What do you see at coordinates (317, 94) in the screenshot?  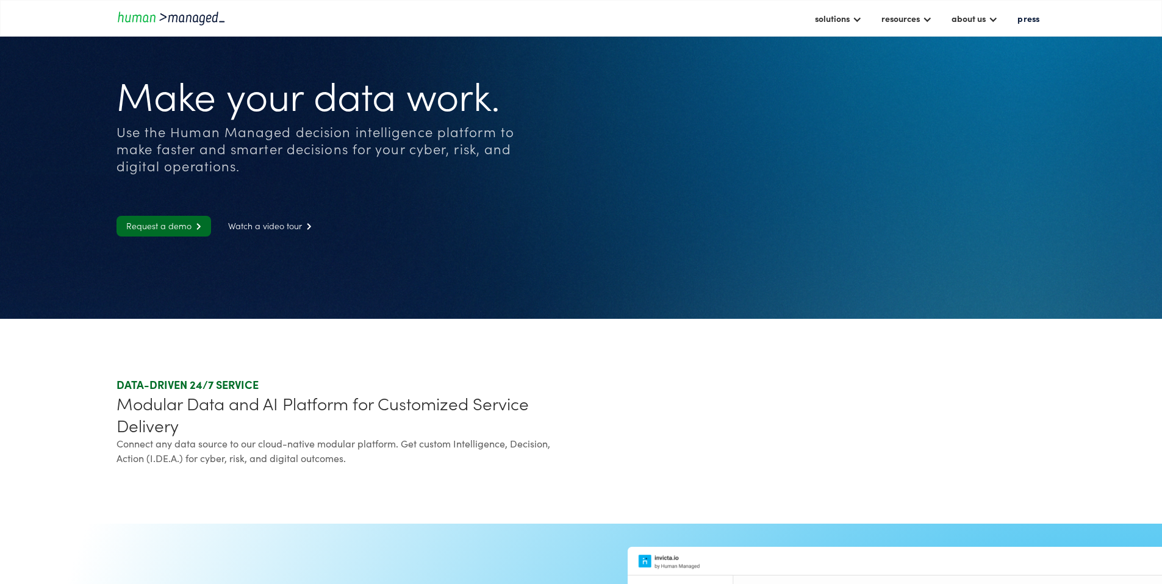 I see `h1: Make your data work.` at bounding box center [317, 94].